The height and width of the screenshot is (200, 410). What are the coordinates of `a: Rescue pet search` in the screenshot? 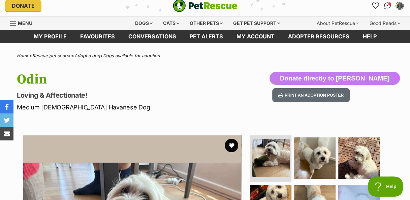 It's located at (52, 56).